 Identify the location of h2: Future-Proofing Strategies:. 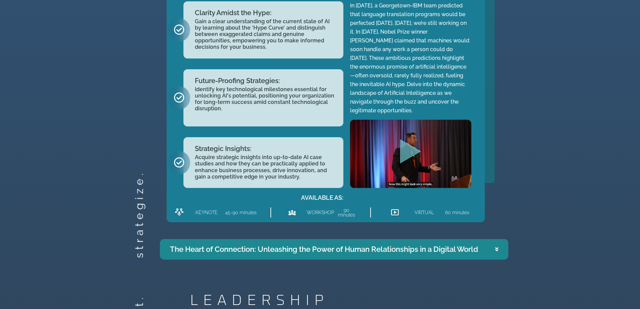
(265, 81).